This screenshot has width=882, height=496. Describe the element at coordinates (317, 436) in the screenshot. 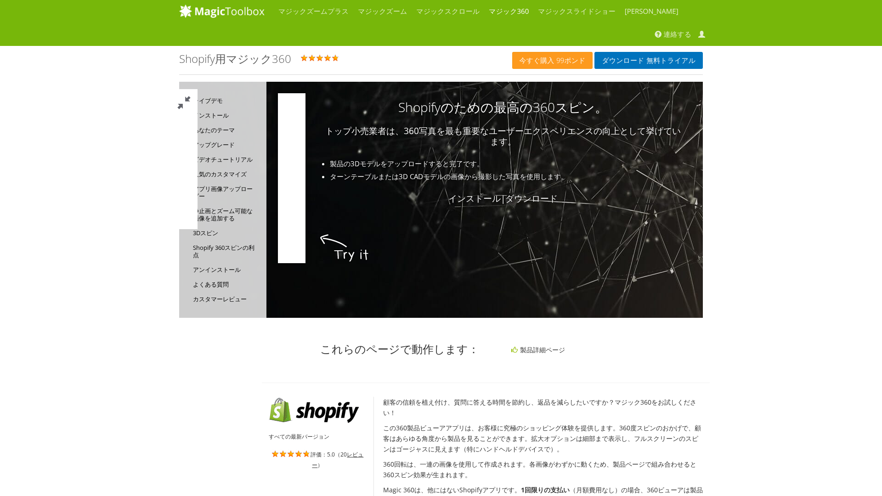

I see `ul: すべての最新バージョン` at that location.